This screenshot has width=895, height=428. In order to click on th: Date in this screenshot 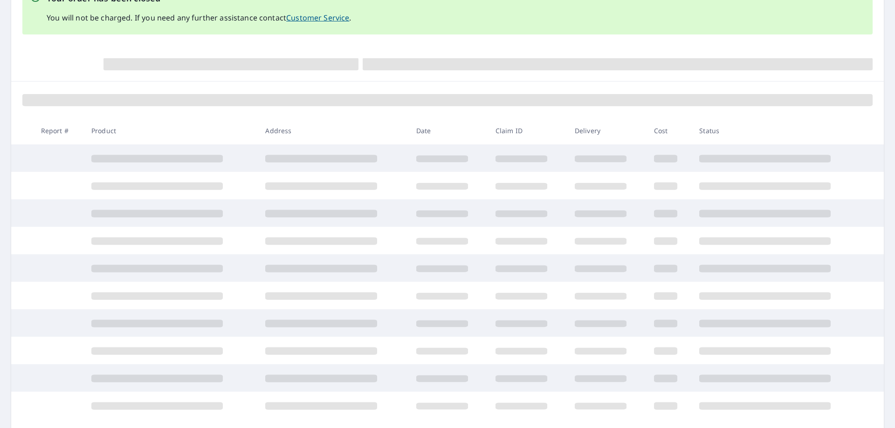, I will do `click(448, 130)`.